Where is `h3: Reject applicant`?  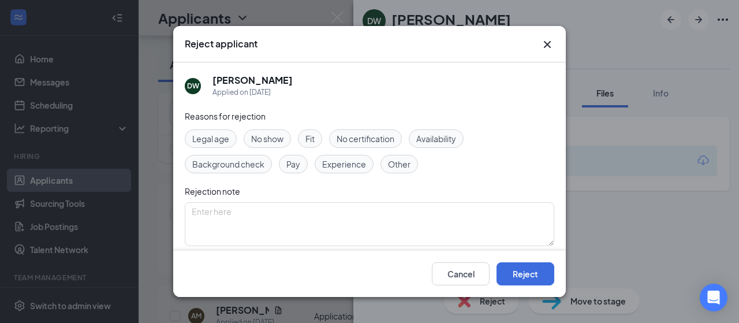
h3: Reject applicant is located at coordinates (221, 44).